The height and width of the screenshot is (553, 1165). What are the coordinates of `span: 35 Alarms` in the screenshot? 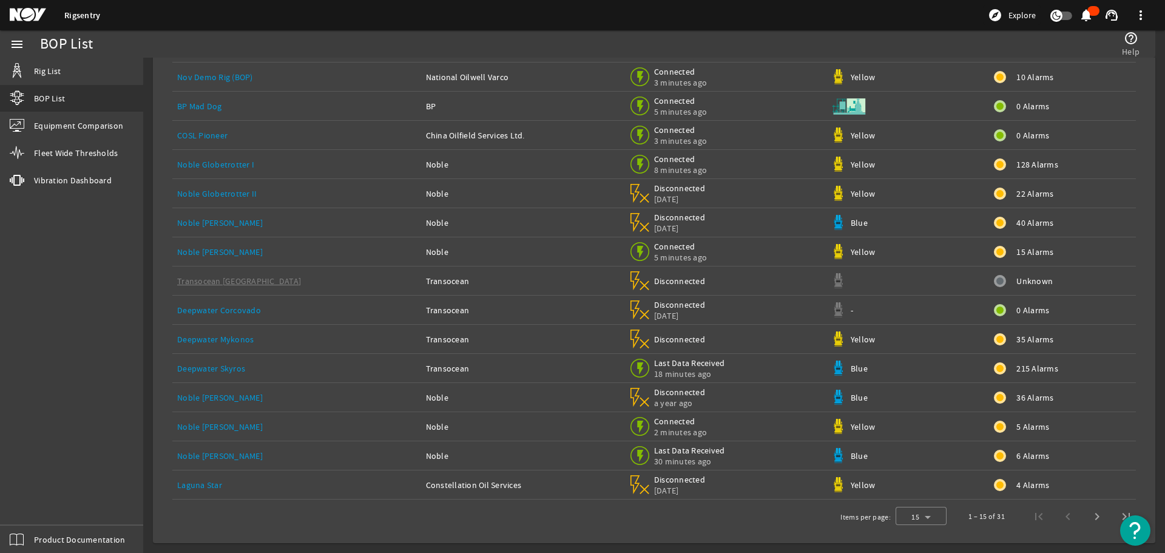 It's located at (1035, 339).